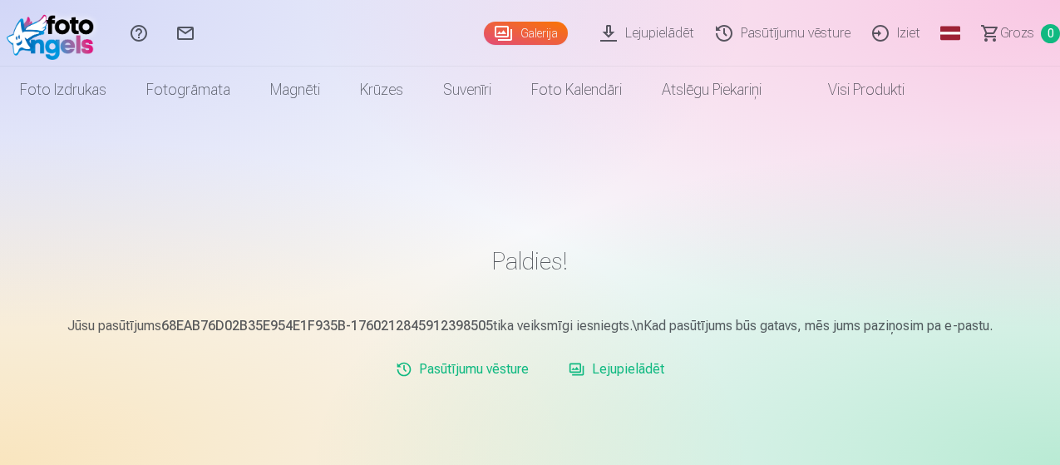 Image resolution: width=1060 pixels, height=465 pixels. I want to click on span: 0, so click(1050, 33).